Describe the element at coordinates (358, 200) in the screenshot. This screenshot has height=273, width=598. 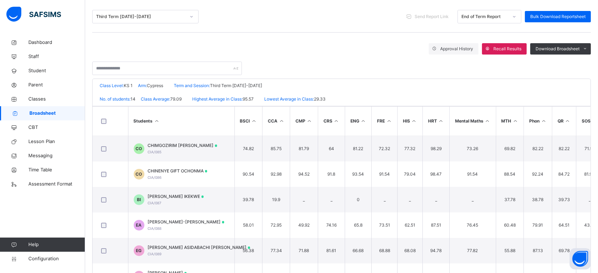
I see `td: 0` at that location.